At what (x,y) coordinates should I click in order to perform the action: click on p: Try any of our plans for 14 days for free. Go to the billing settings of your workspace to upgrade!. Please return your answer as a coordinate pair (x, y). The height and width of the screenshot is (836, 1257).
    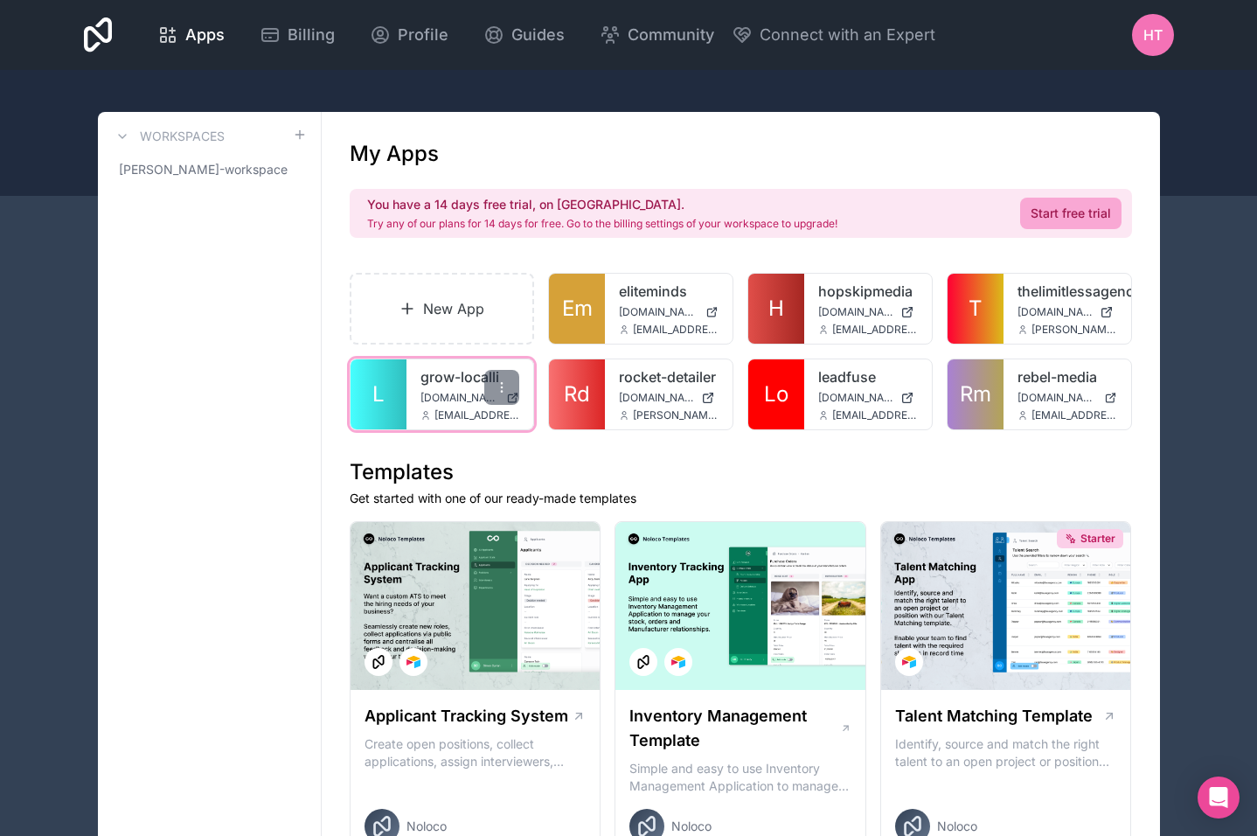
    Looking at the image, I should click on (602, 224).